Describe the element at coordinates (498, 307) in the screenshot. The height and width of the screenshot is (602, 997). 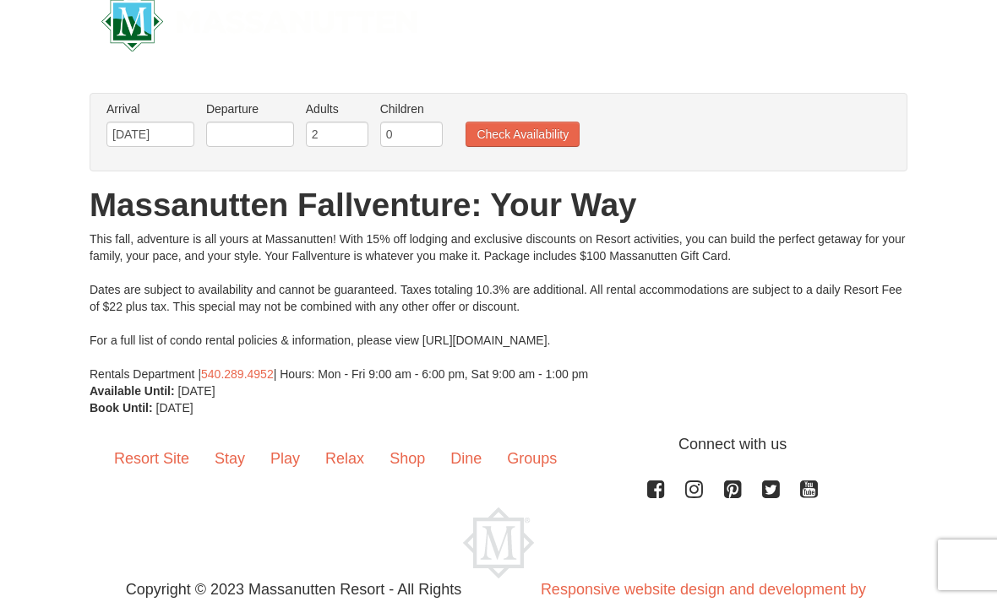
I see `div: This fall, adventure is all yours at Massanutten! With 15% off lodging and exclusive discounts on...` at that location.